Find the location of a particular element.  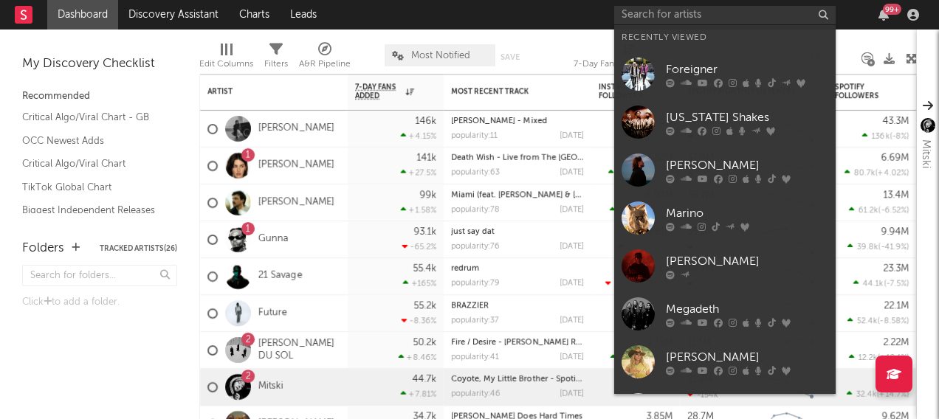

div: +1.58 % is located at coordinates (418, 210).